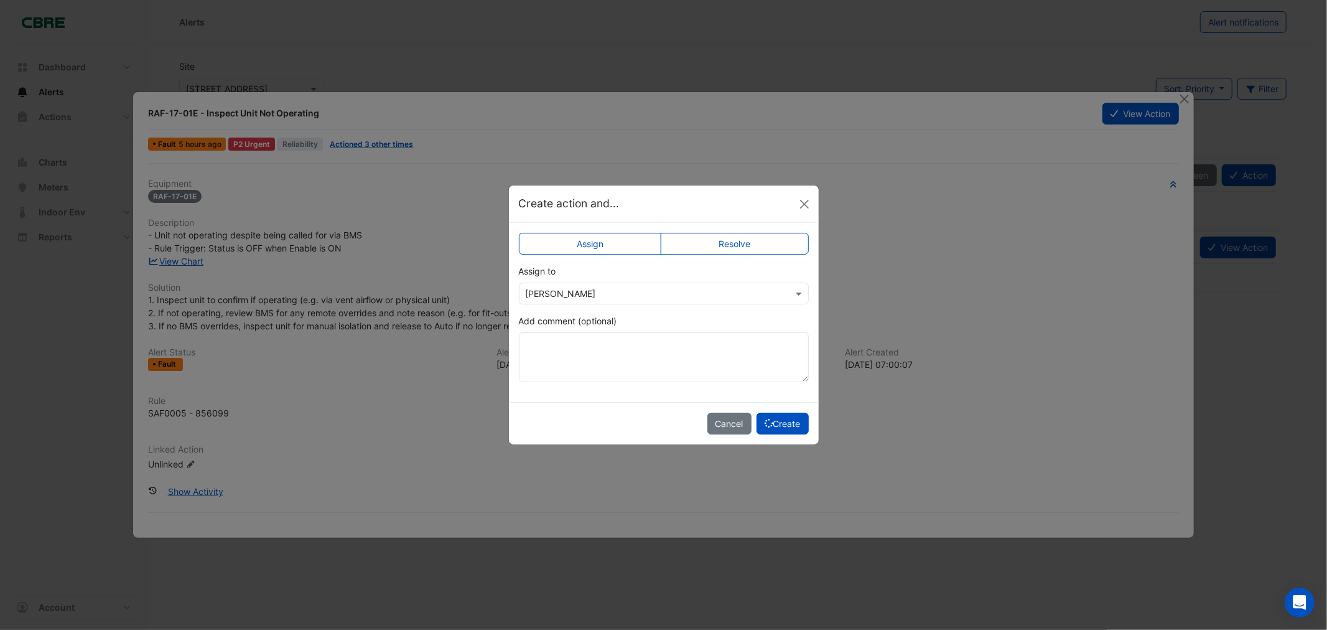 The image size is (1327, 630). What do you see at coordinates (805, 204) in the screenshot?
I see `button: Close` at bounding box center [805, 204].